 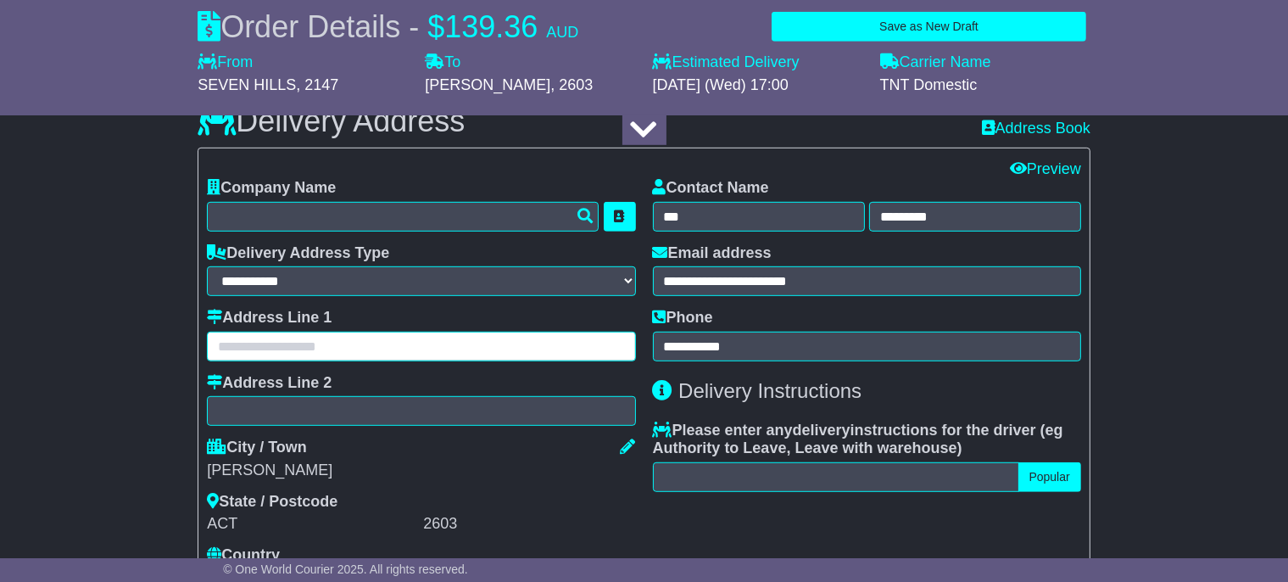 What do you see at coordinates (269, 383) in the screenshot?
I see `label: Address Line 2` at bounding box center [269, 383].